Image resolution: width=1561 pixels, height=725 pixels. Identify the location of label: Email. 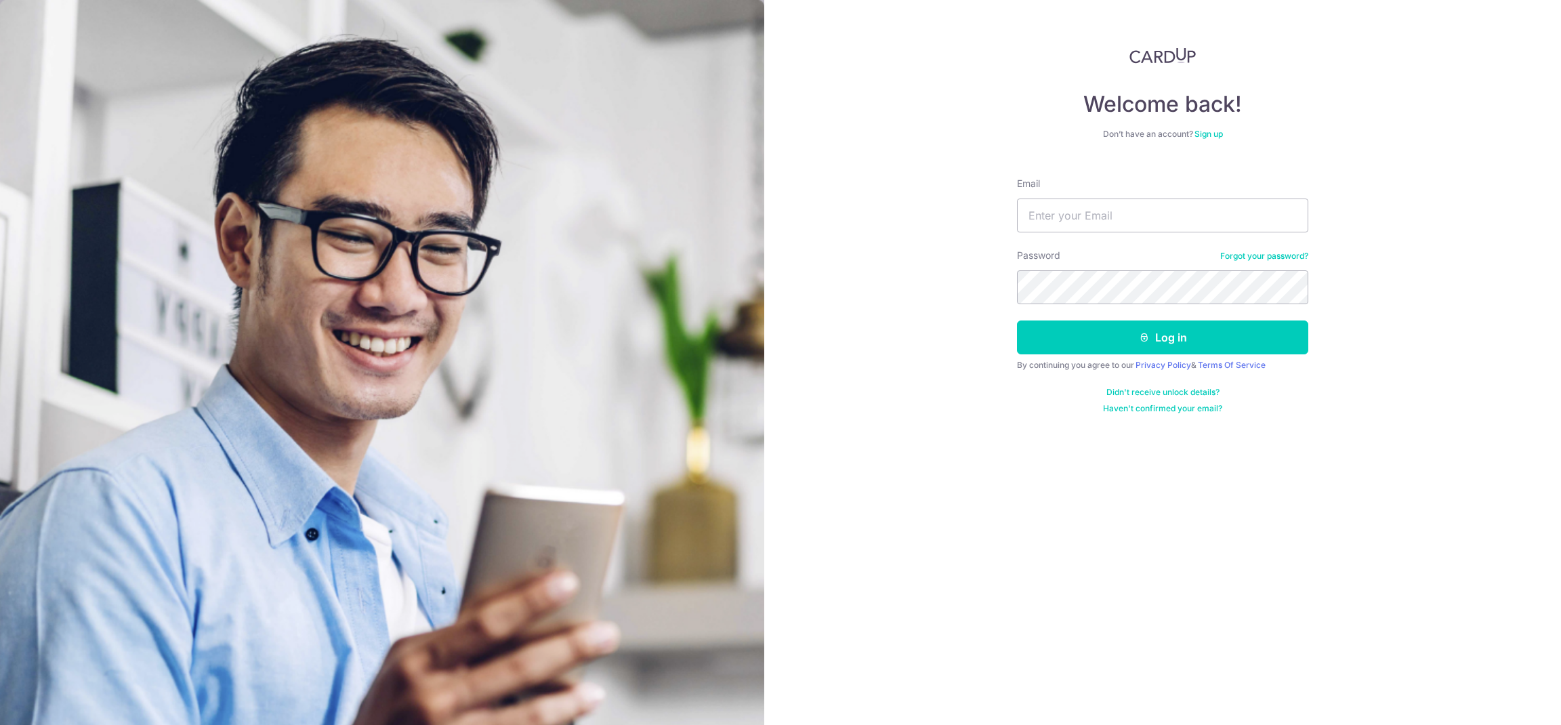
(1029, 184).